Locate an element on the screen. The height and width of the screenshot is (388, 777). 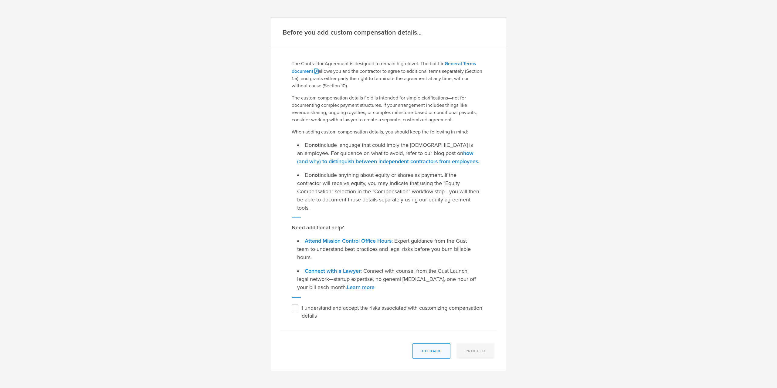
a: how (and why) to distinguish between independent contractors from employees. is located at coordinates (388, 157).